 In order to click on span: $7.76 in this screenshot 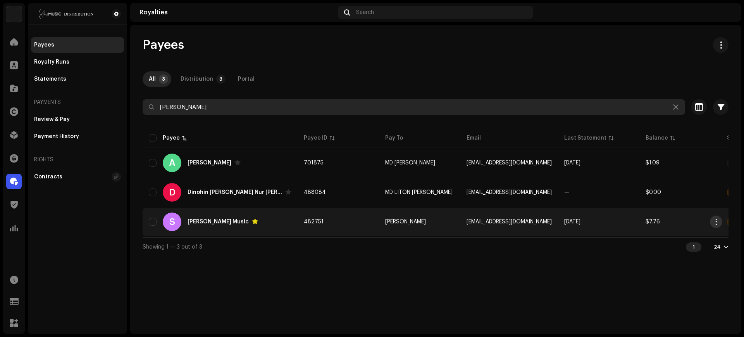, I will do `click(652, 222)`.